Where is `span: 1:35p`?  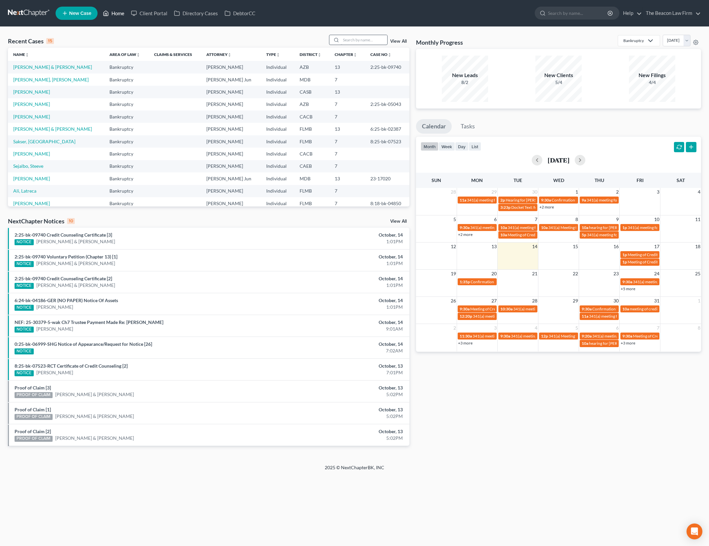 span: 1:35p is located at coordinates (465, 281).